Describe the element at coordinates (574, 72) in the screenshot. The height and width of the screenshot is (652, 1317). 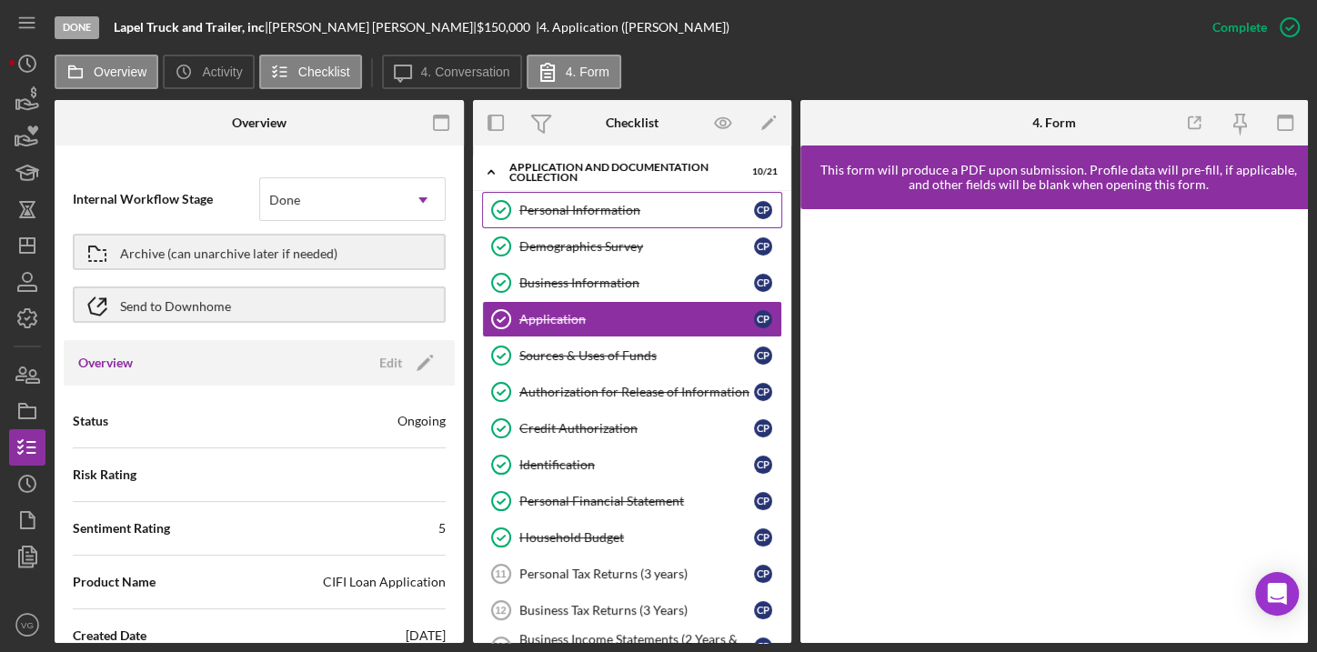
I see `button: 4. Form` at that location.